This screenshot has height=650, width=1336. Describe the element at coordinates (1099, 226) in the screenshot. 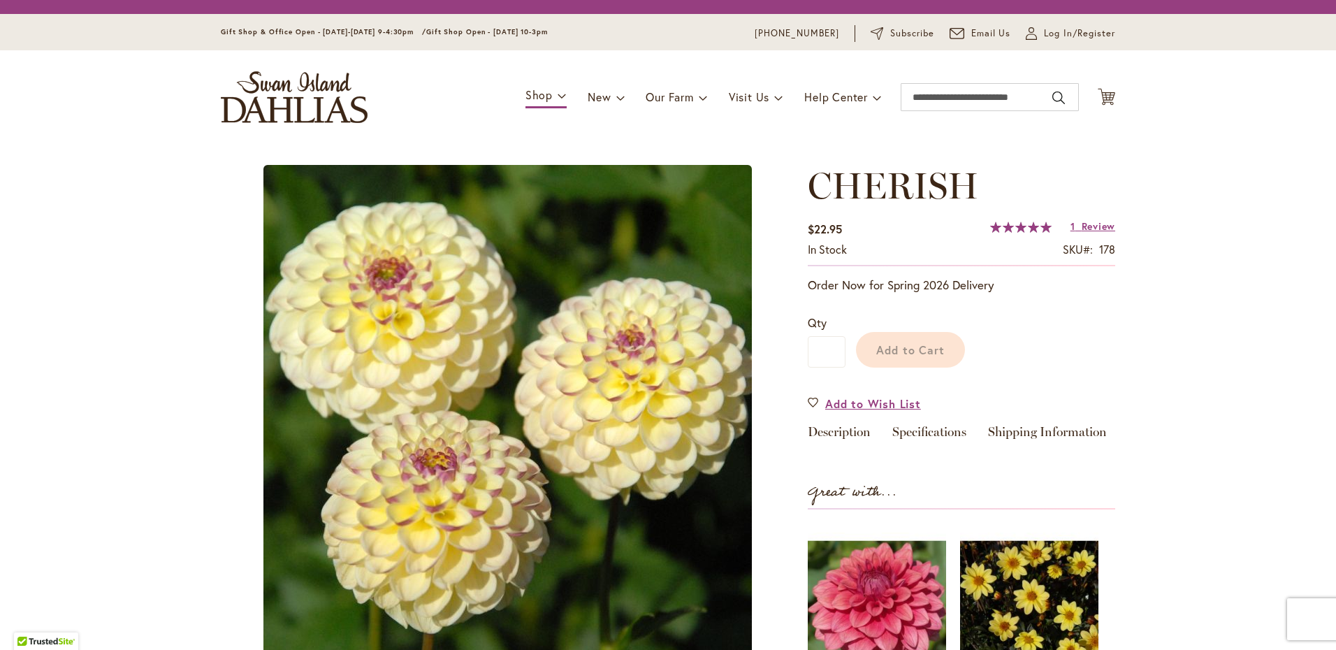

I see `span: Review` at that location.